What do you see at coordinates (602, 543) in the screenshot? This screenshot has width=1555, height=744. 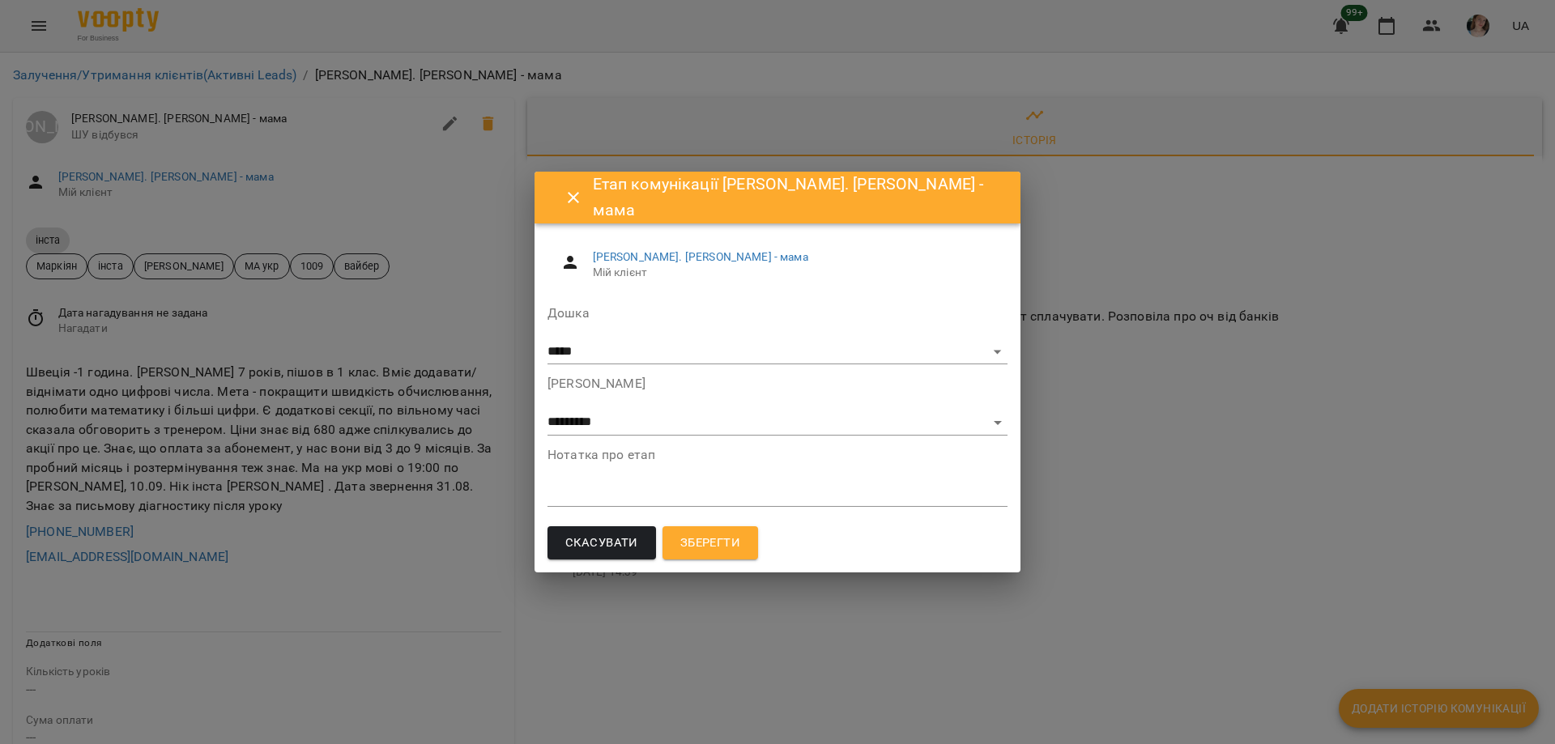 I see `button: Скасувати` at bounding box center [602, 543].